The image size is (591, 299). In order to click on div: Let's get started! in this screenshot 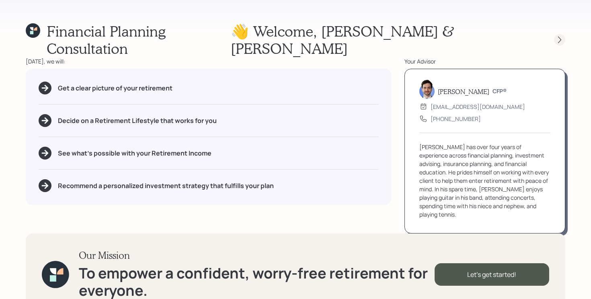, I will do `click(492, 275)`.